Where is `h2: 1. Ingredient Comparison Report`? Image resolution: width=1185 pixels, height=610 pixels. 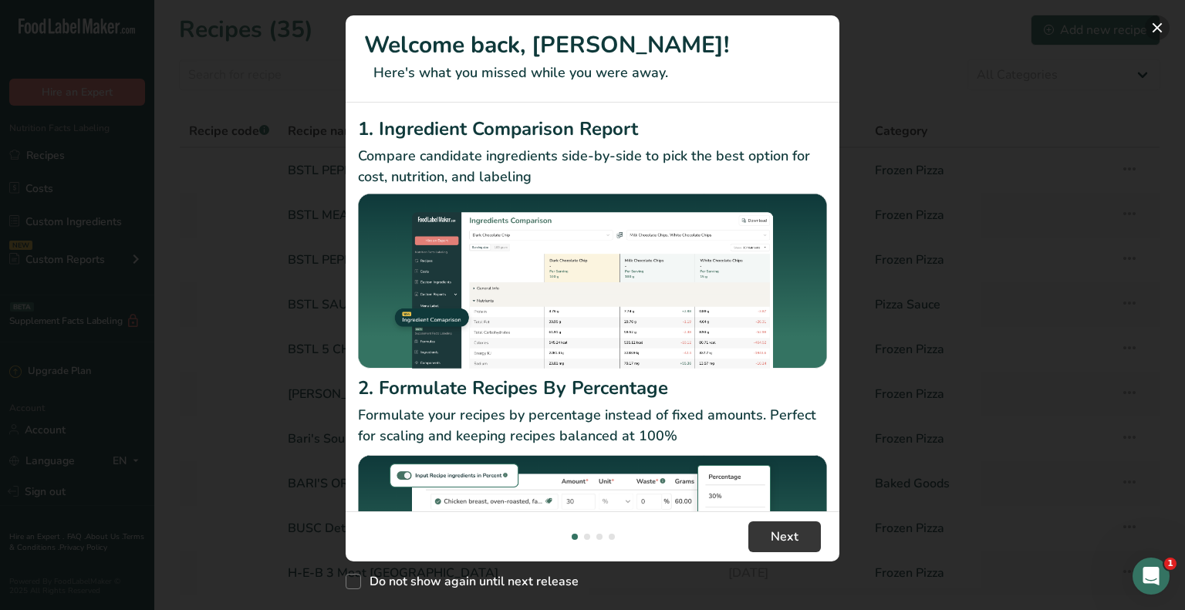
h2: 1. Ingredient Comparison Report is located at coordinates (593, 129).